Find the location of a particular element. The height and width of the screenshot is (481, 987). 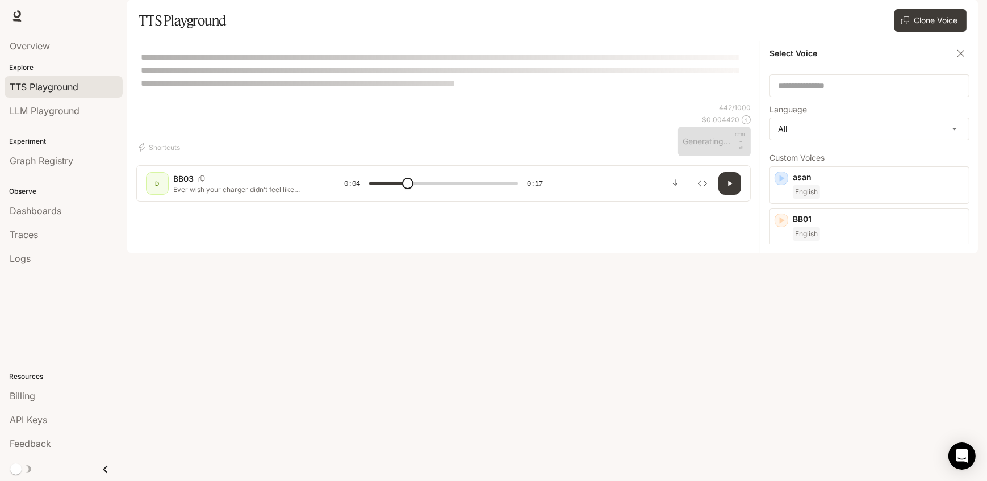

p: Custom Voices is located at coordinates (869, 158).